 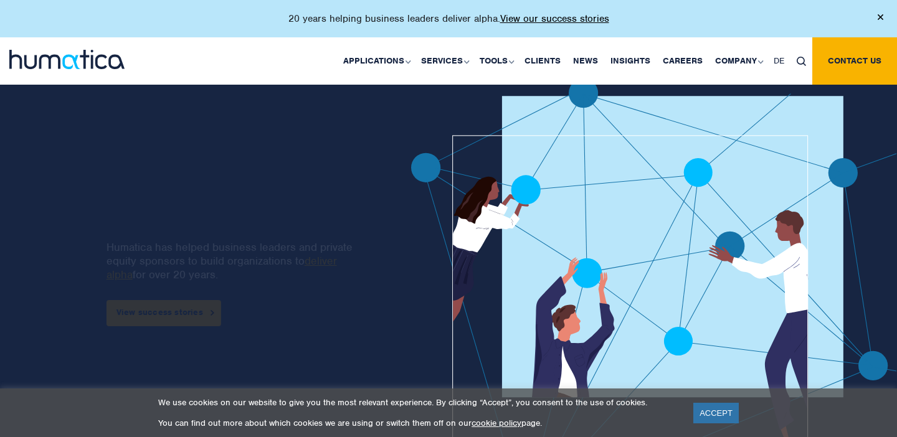 What do you see at coordinates (496, 423) in the screenshot?
I see `a: cookie policy` at bounding box center [496, 423].